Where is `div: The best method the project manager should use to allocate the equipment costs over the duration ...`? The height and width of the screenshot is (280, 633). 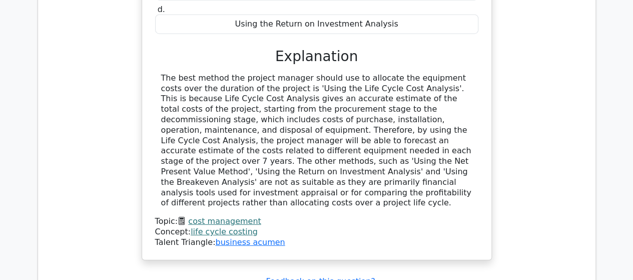
div: The best method the project manager should use to allocate the equipment costs over the duration ... is located at coordinates (317, 141).